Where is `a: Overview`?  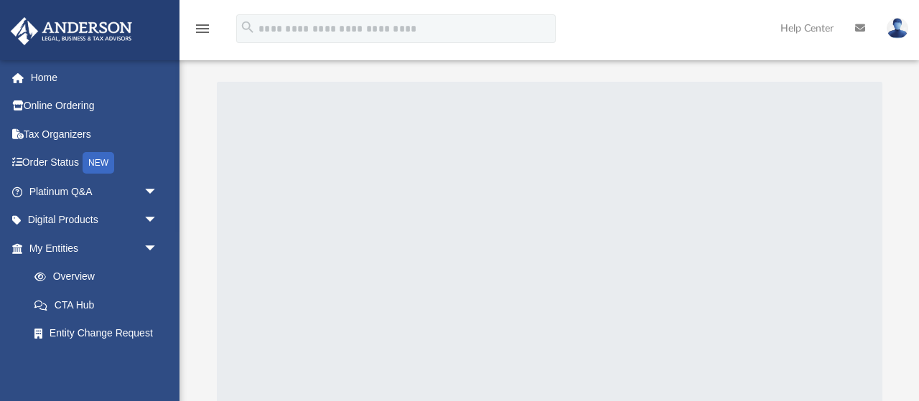
a: Overview is located at coordinates (100, 277).